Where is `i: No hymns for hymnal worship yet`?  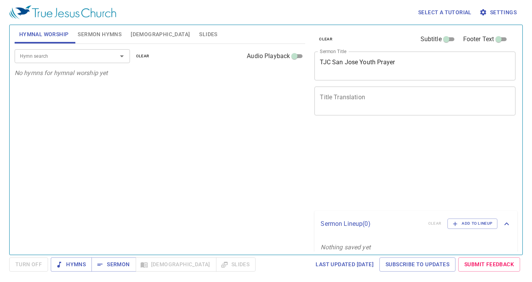 i: No hymns for hymnal worship yet is located at coordinates (61, 73).